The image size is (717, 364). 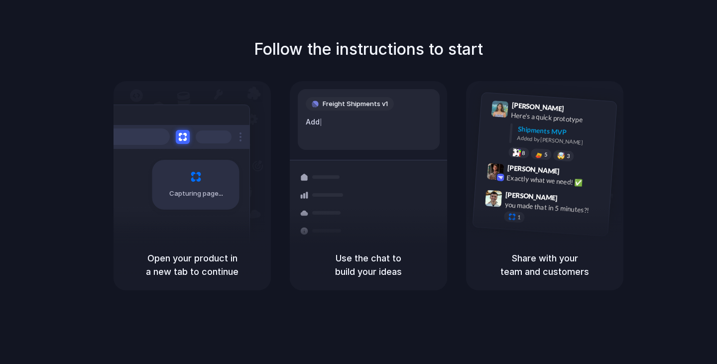 I want to click on span: 5, so click(x=546, y=154).